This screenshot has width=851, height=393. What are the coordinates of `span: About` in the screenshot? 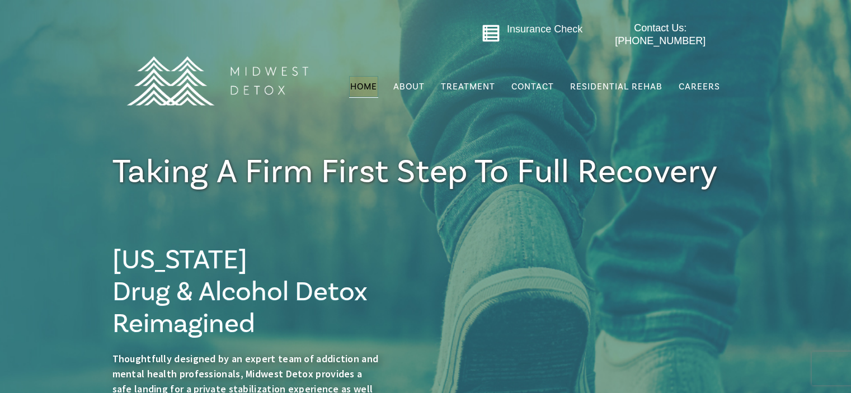 It's located at (409, 87).